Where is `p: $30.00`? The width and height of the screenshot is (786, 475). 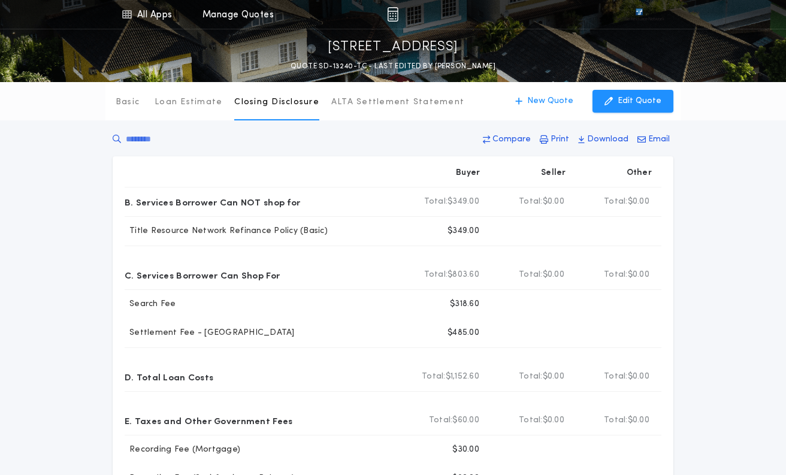 p: $30.00 is located at coordinates (465, 450).